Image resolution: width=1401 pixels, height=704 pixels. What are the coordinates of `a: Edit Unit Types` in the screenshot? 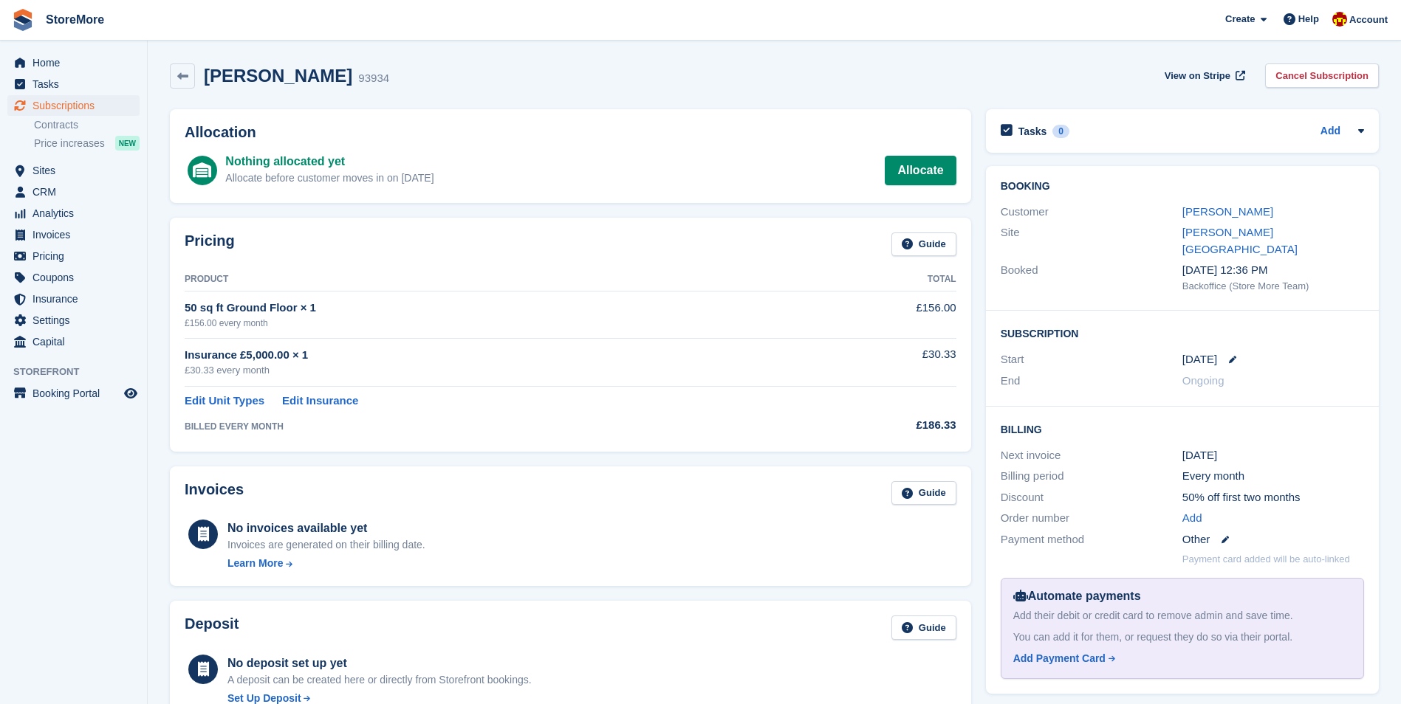 It's located at (224, 401).